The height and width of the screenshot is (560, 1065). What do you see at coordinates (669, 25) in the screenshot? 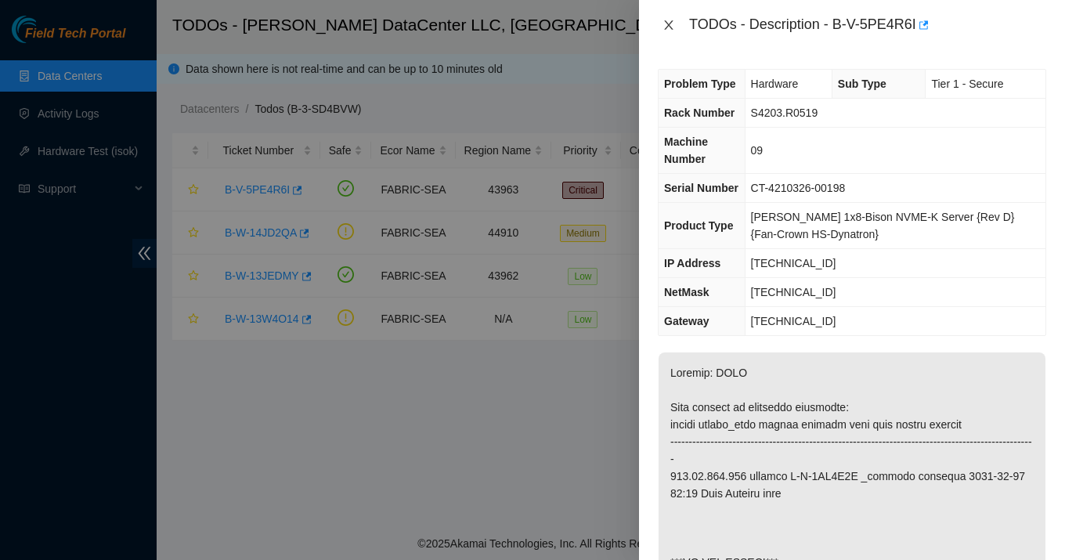
I see `button: Close` at bounding box center [669, 25].